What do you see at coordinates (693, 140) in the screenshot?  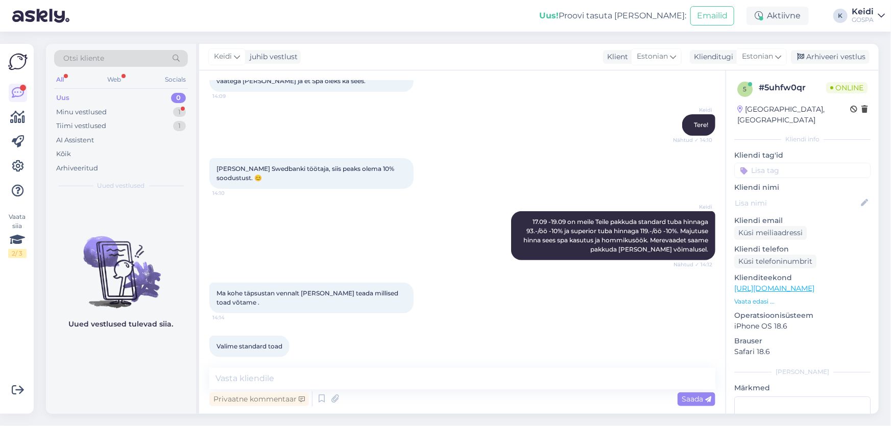 I see `span: Nähtud ✓ 14:10` at bounding box center [693, 140].